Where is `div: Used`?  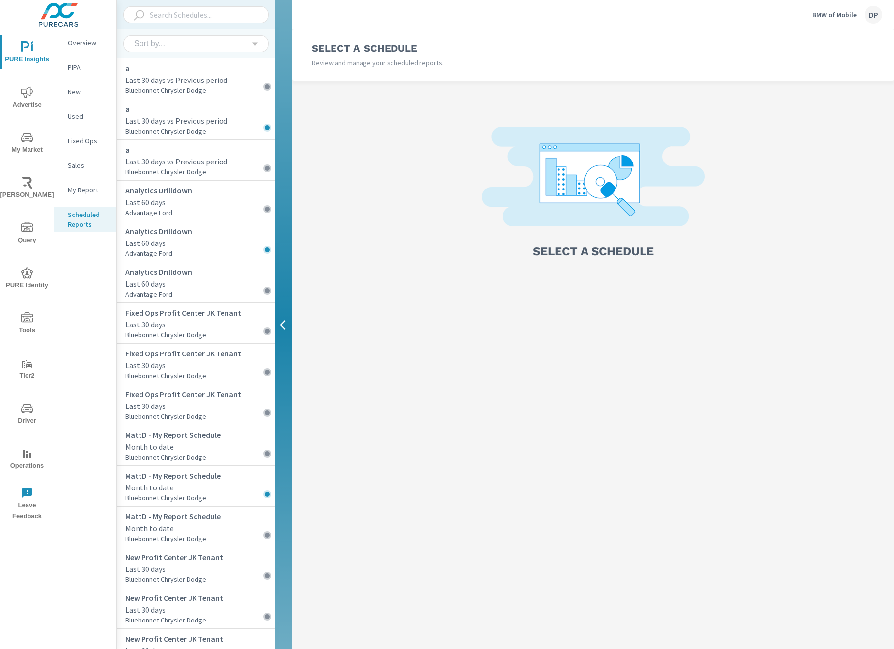 div: Used is located at coordinates (85, 116).